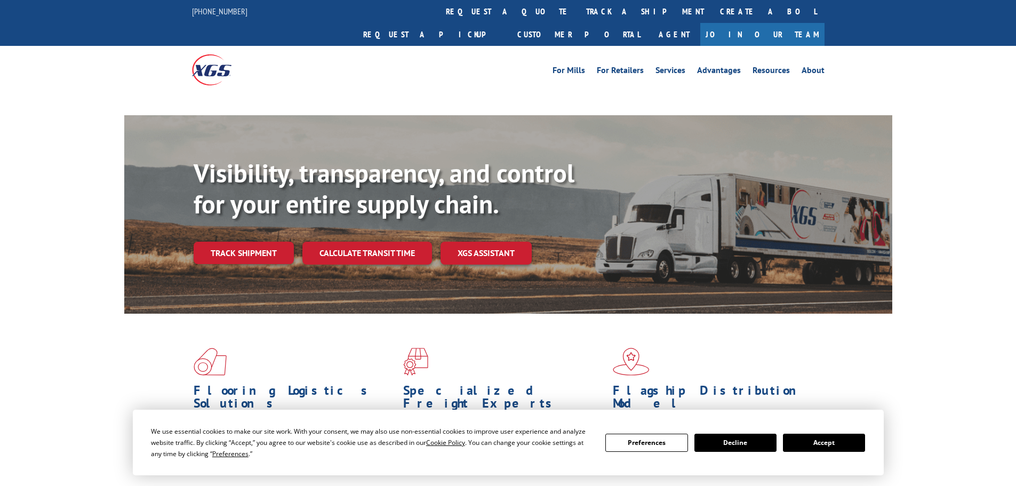 The width and height of the screenshot is (1016, 486). Describe the element at coordinates (674, 34) in the screenshot. I see `a: Agent` at that location.